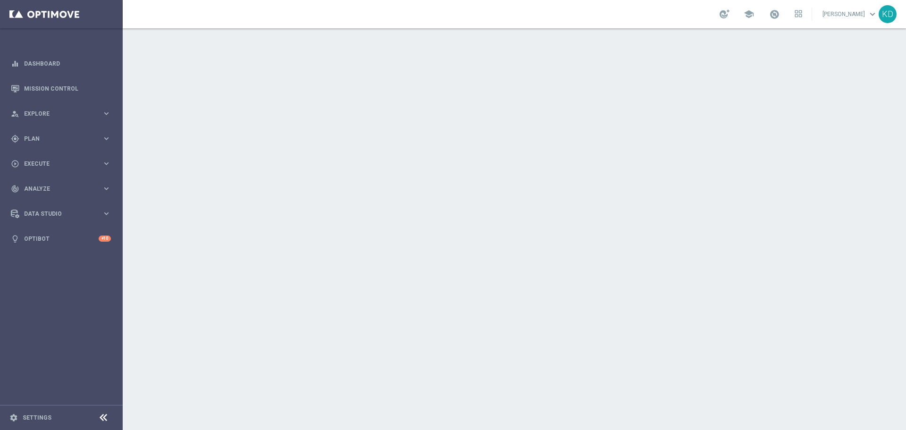 This screenshot has width=906, height=430. I want to click on div: Execute, so click(56, 164).